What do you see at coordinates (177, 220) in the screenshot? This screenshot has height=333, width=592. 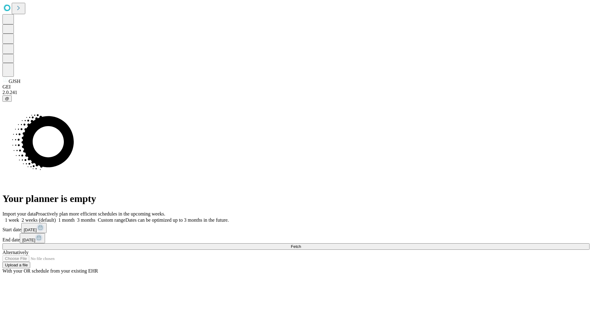 I see `span: Dates can be optimized up to 3 months in the future.` at bounding box center [177, 220].